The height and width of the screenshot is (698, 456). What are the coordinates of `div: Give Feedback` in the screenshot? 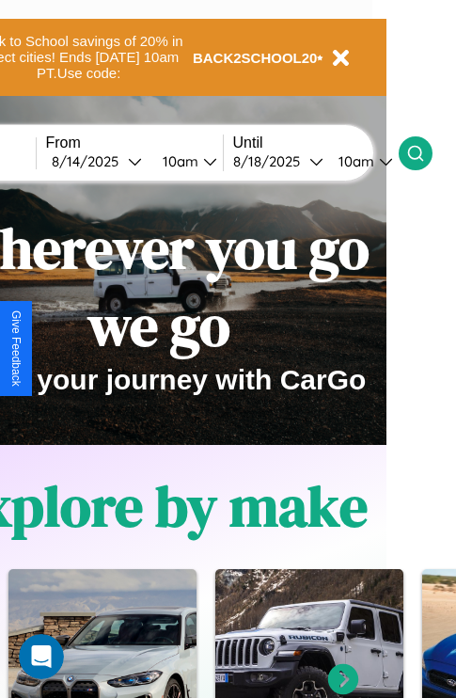 It's located at (16, 348).